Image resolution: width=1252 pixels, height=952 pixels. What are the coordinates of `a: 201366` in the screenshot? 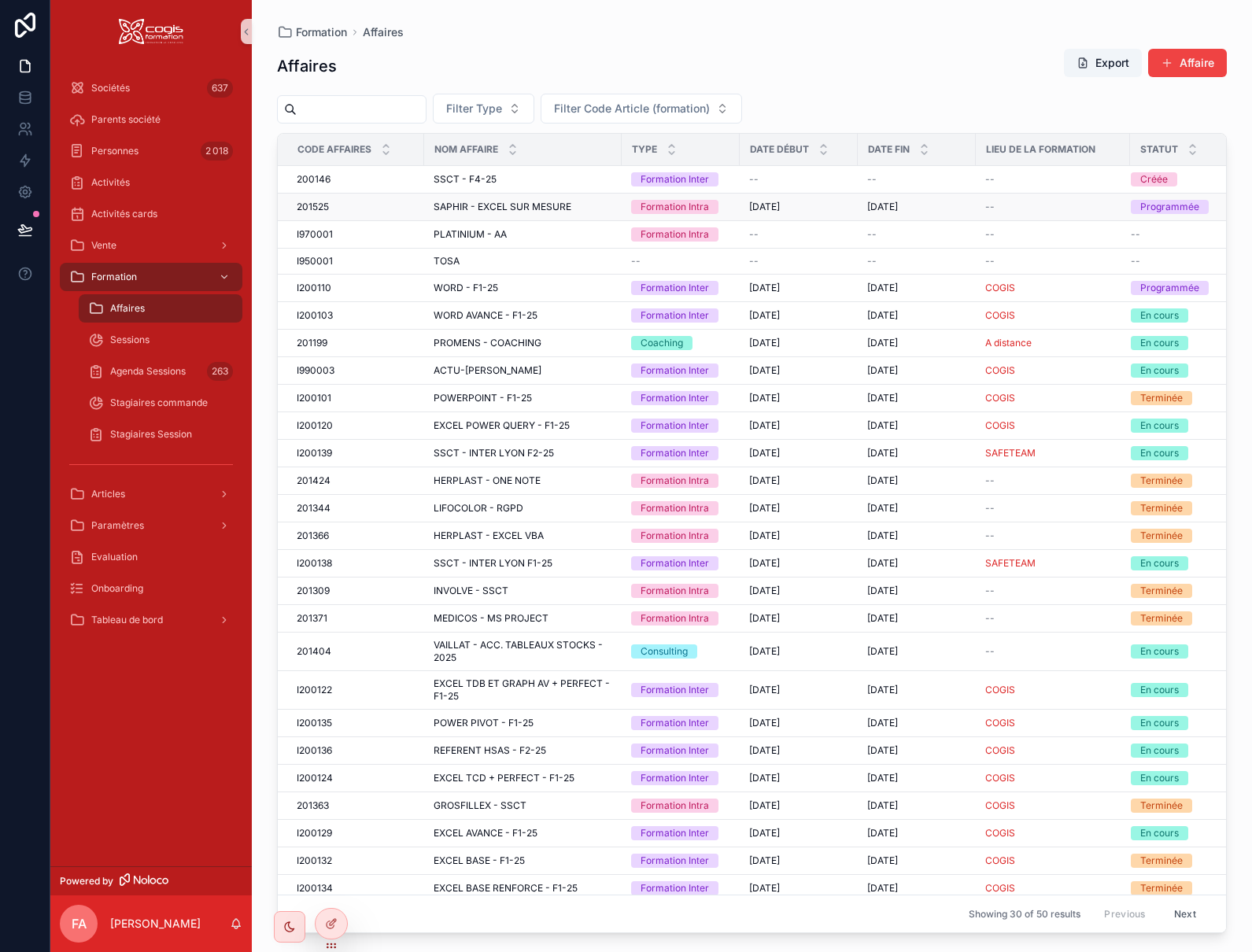 It's located at (356, 536).